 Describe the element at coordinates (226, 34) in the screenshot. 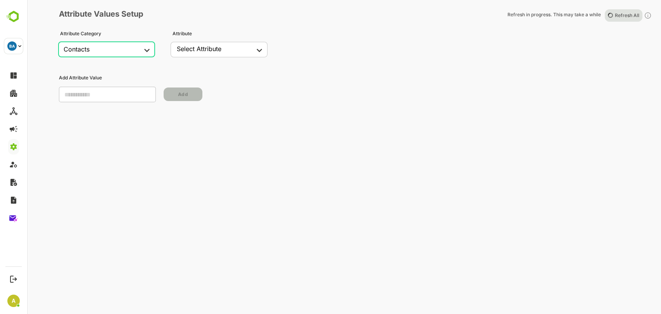

I see `p: Attribute` at that location.